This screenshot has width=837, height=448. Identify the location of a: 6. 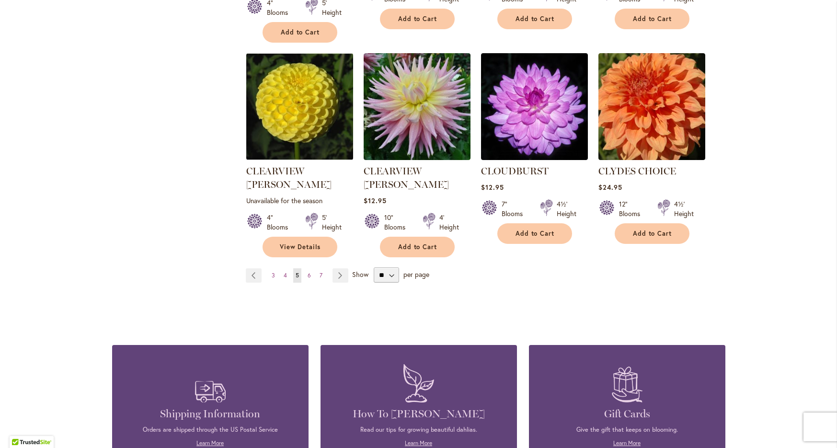
(309, 275).